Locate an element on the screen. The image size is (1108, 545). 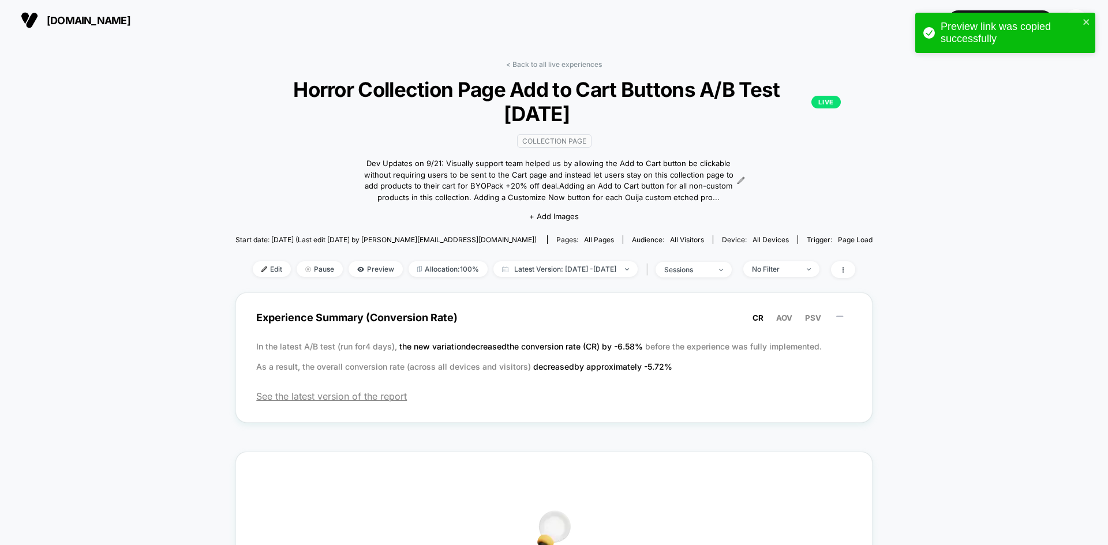
span: PSV is located at coordinates (813, 318).